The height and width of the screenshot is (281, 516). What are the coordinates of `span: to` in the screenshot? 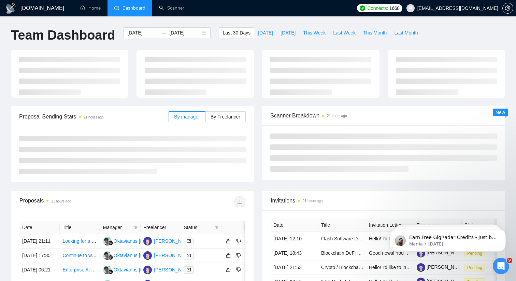 It's located at (164, 33).